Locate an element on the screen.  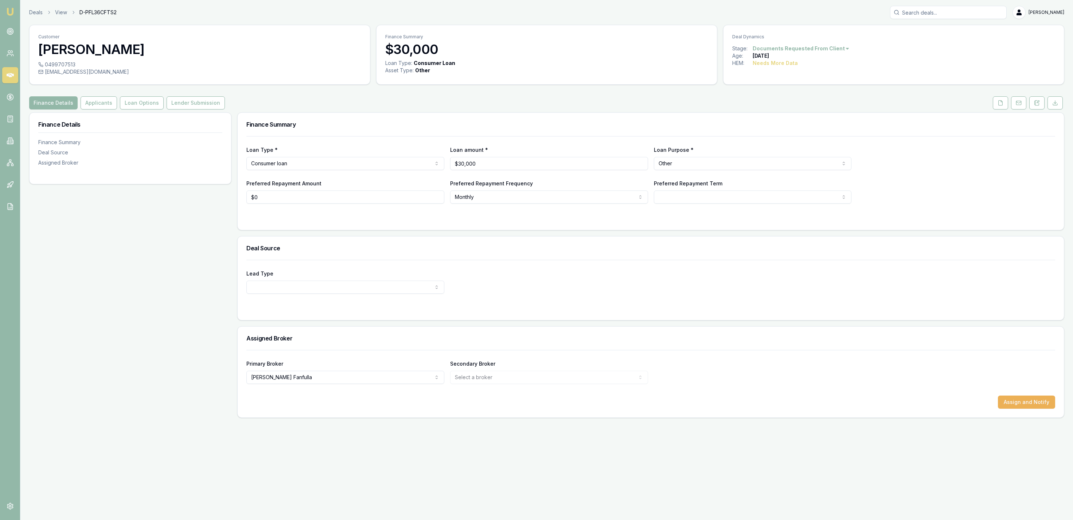
button: Lender Submission is located at coordinates (196, 103).